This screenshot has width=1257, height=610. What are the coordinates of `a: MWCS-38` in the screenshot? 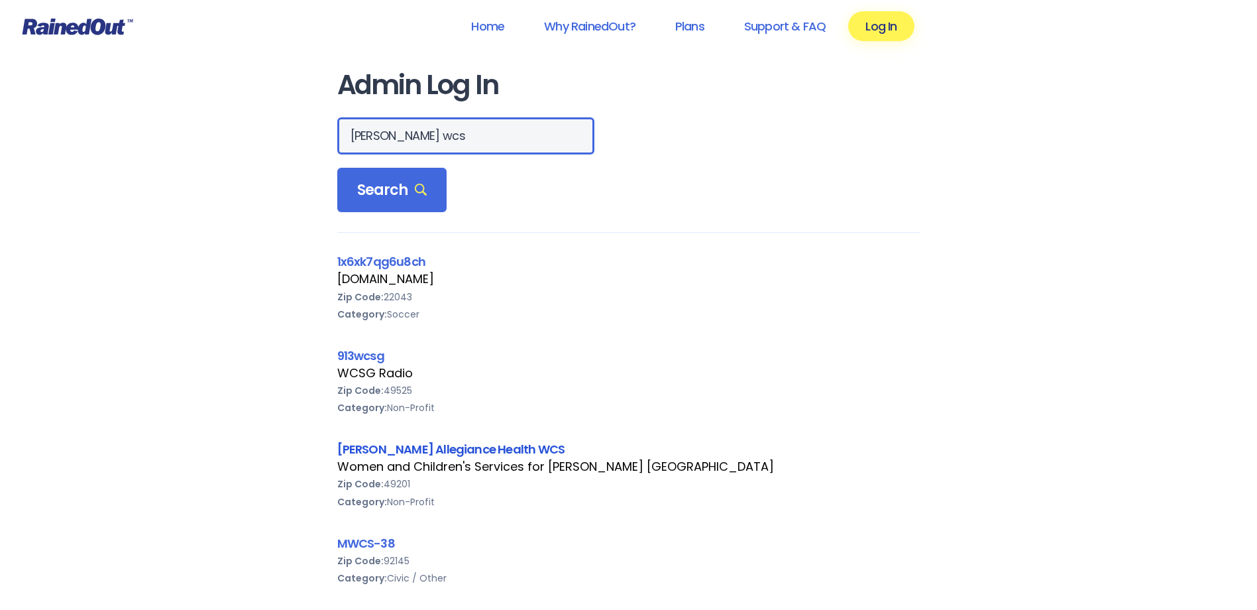 It's located at (366, 543).